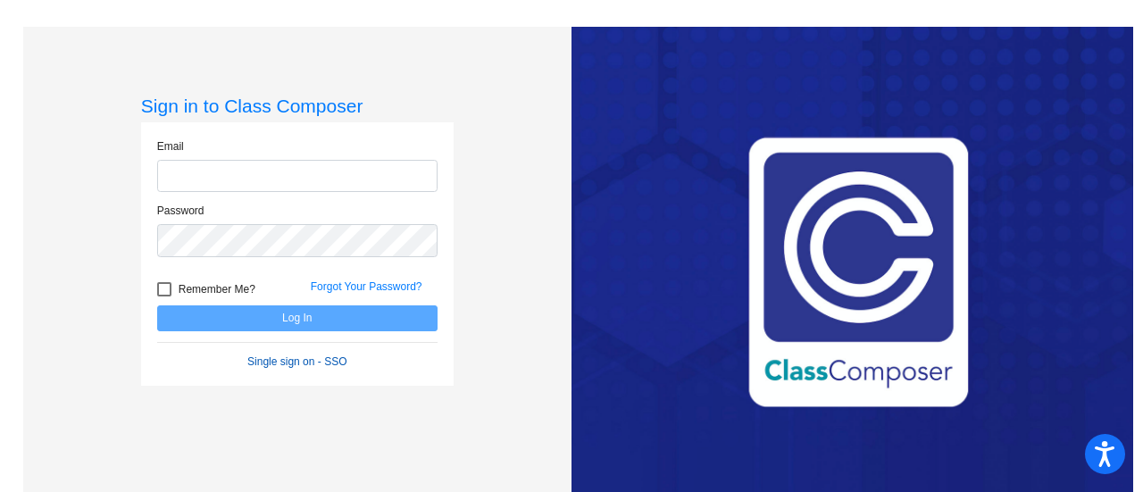 Image resolution: width=1143 pixels, height=492 pixels. I want to click on span: Remember Me?, so click(217, 289).